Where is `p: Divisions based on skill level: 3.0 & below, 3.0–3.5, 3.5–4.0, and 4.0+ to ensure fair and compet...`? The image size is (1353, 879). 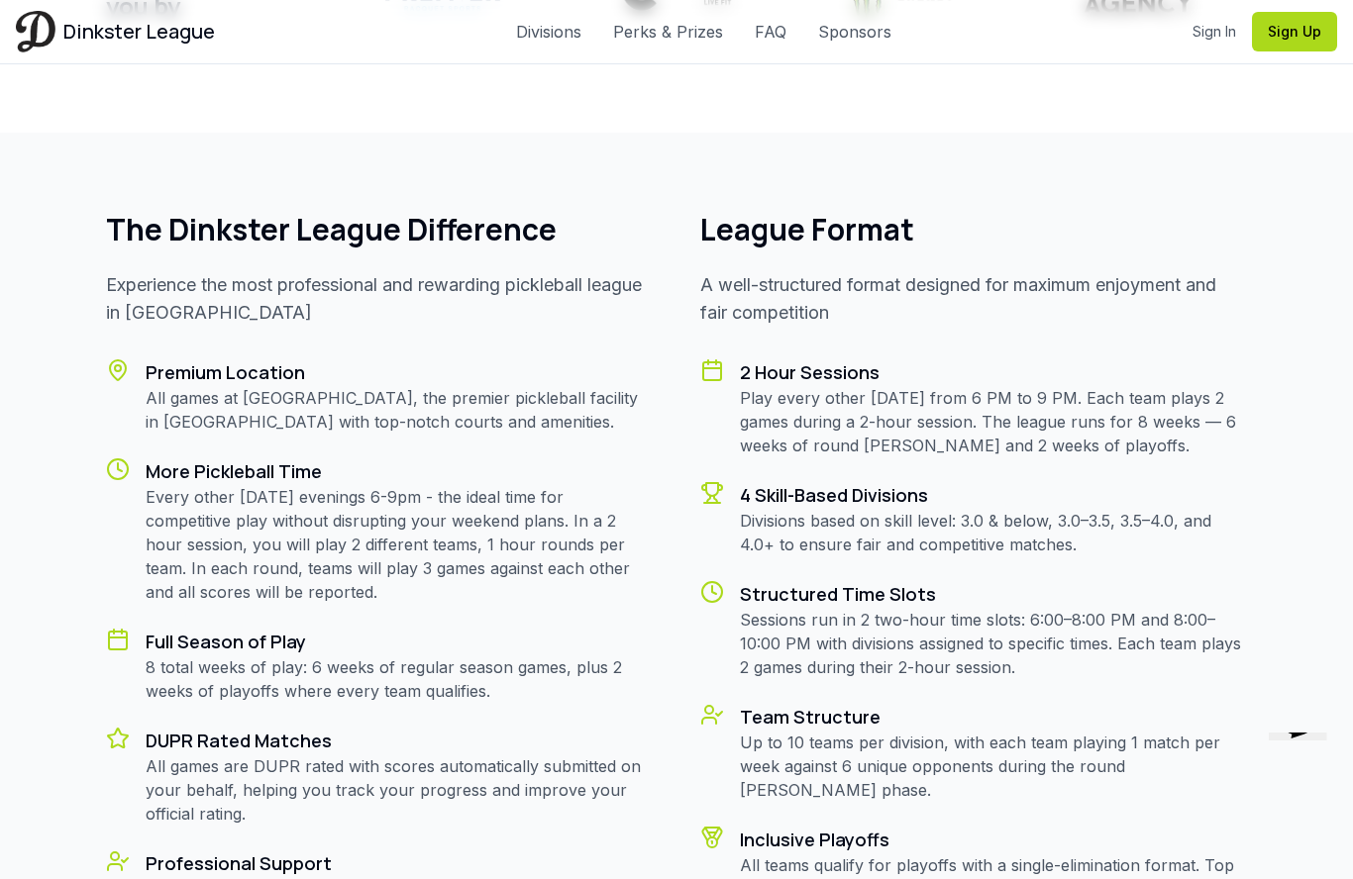
p: Divisions based on skill level: 3.0 & below, 3.0–3.5, 3.5–4.0, and 4.0+ to ensure fair and compet... is located at coordinates (993, 533).